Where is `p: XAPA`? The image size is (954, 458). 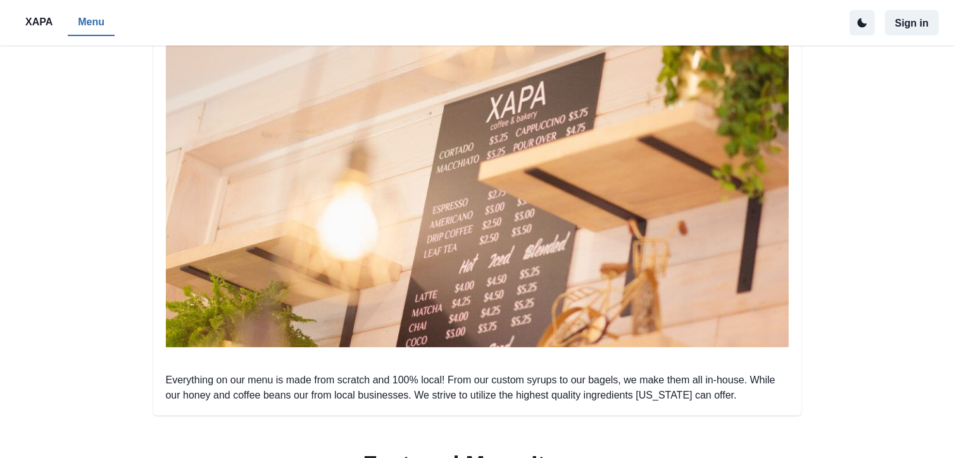 p: XAPA is located at coordinates (39, 22).